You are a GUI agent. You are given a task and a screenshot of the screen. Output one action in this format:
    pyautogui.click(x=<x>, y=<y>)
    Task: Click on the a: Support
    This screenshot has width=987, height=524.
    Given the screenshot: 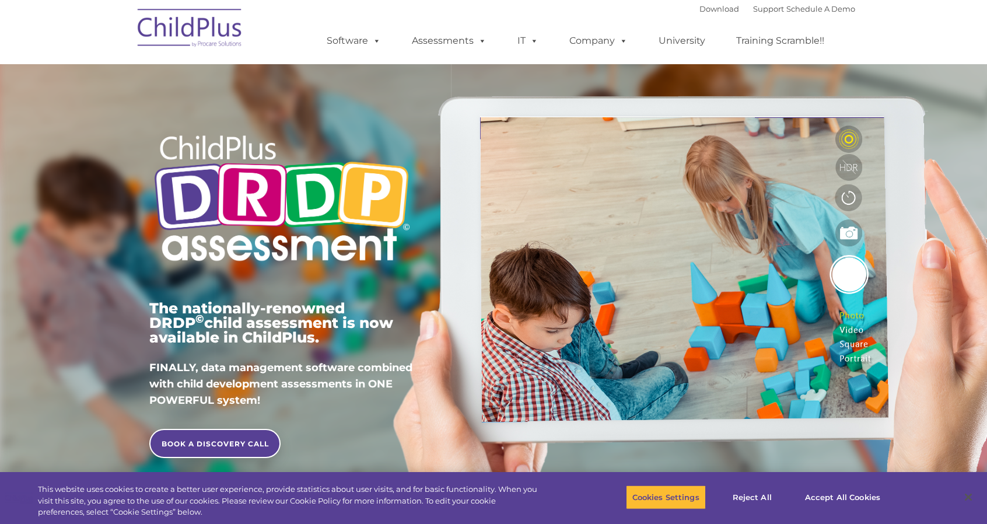 What is the action you would take?
    pyautogui.click(x=768, y=9)
    